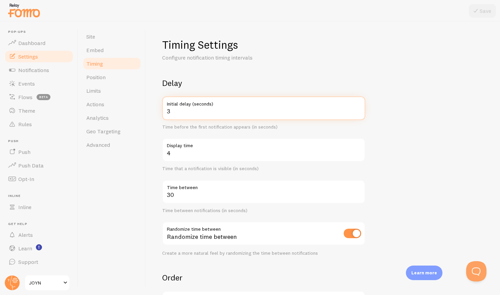 The image size is (500, 295). I want to click on a: Learn, so click(39, 248).